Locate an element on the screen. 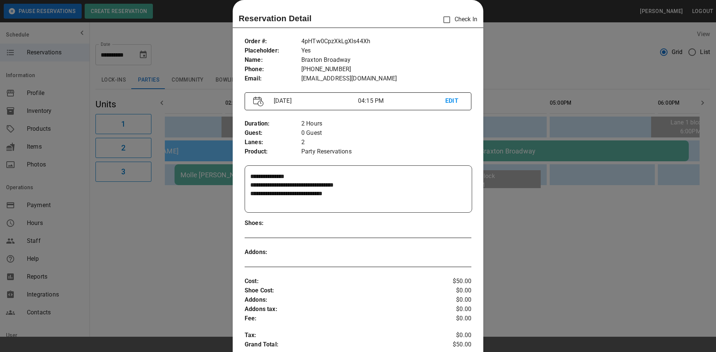 This screenshot has height=352, width=716. p: 4pHTw0CpzXkLgXls44Xh is located at coordinates (386, 41).